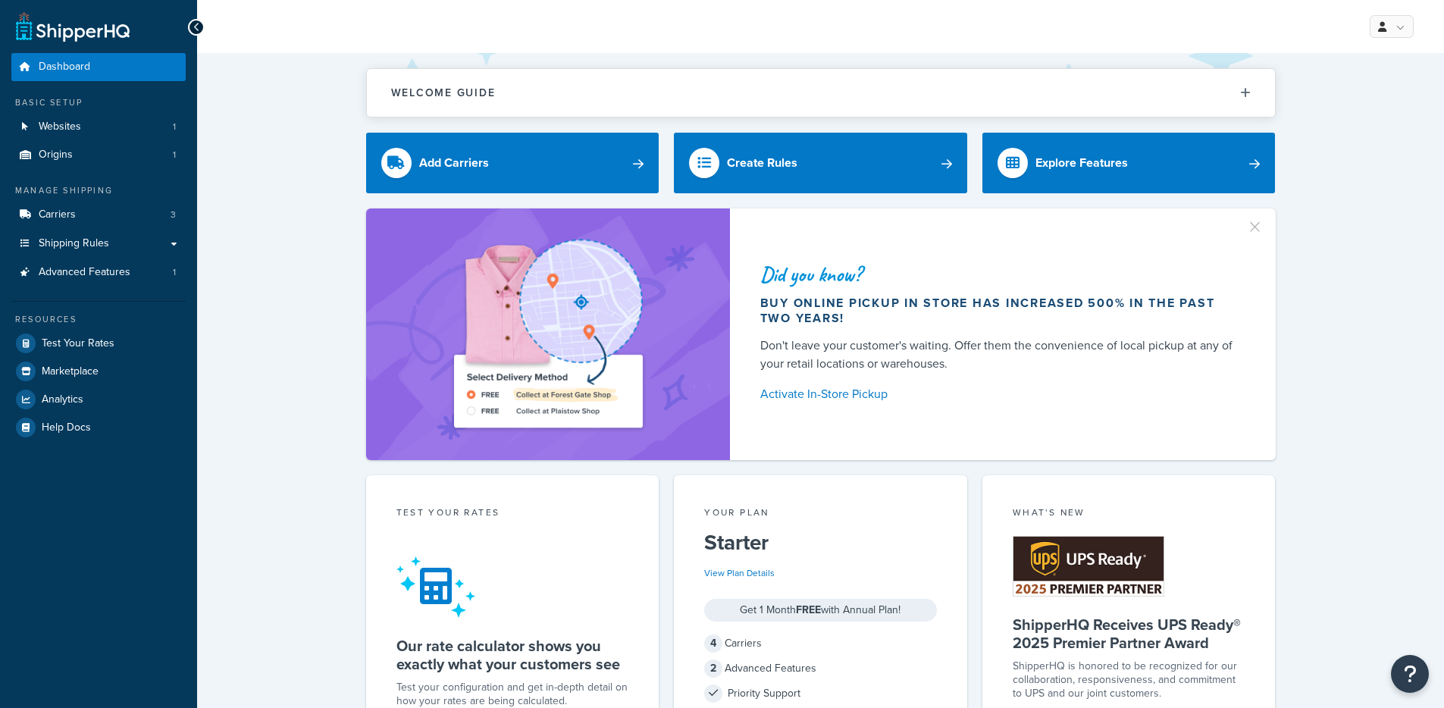 This screenshot has width=1444, height=708. What do you see at coordinates (99, 243) in the screenshot?
I see `a: Shipping Rules` at bounding box center [99, 243].